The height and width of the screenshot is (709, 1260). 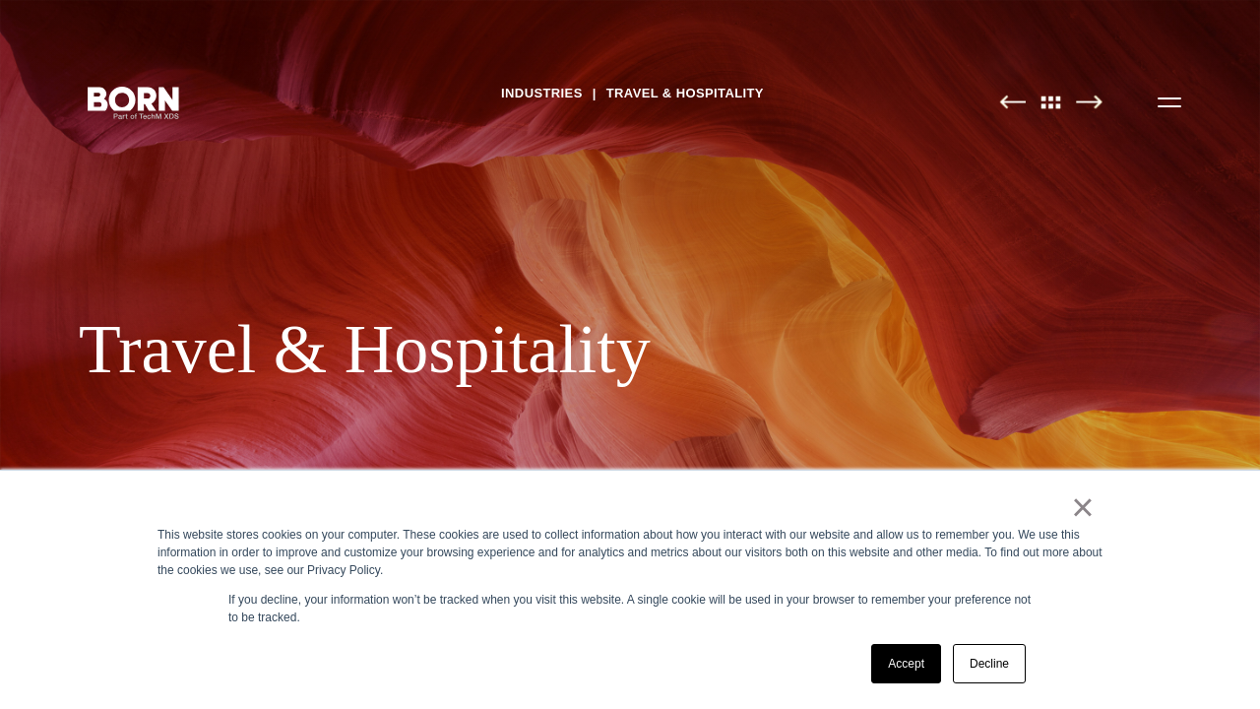 What do you see at coordinates (630, 350) in the screenshot?
I see `div: Travel & Hospitality` at bounding box center [630, 350].